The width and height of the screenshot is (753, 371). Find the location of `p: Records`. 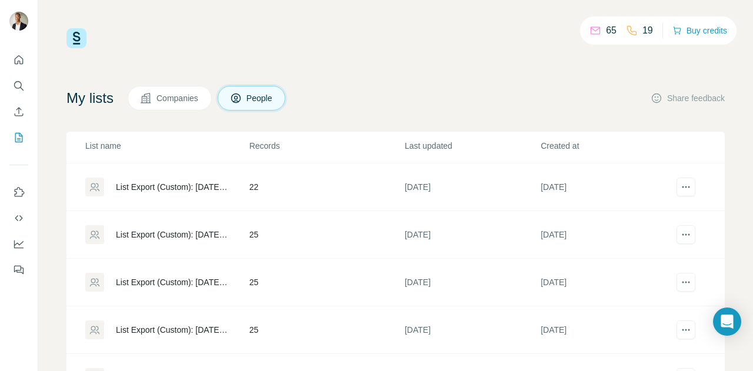

p: Records is located at coordinates (326, 146).